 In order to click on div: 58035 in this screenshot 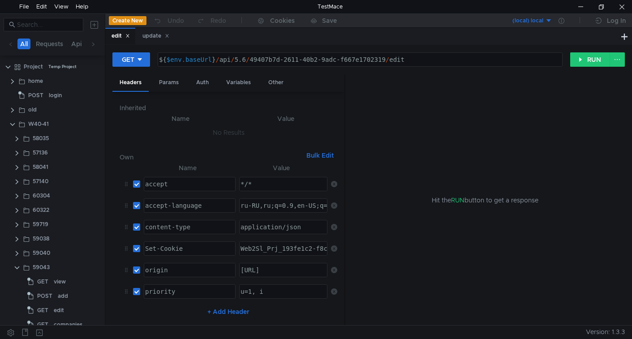, I will do `click(41, 138)`.